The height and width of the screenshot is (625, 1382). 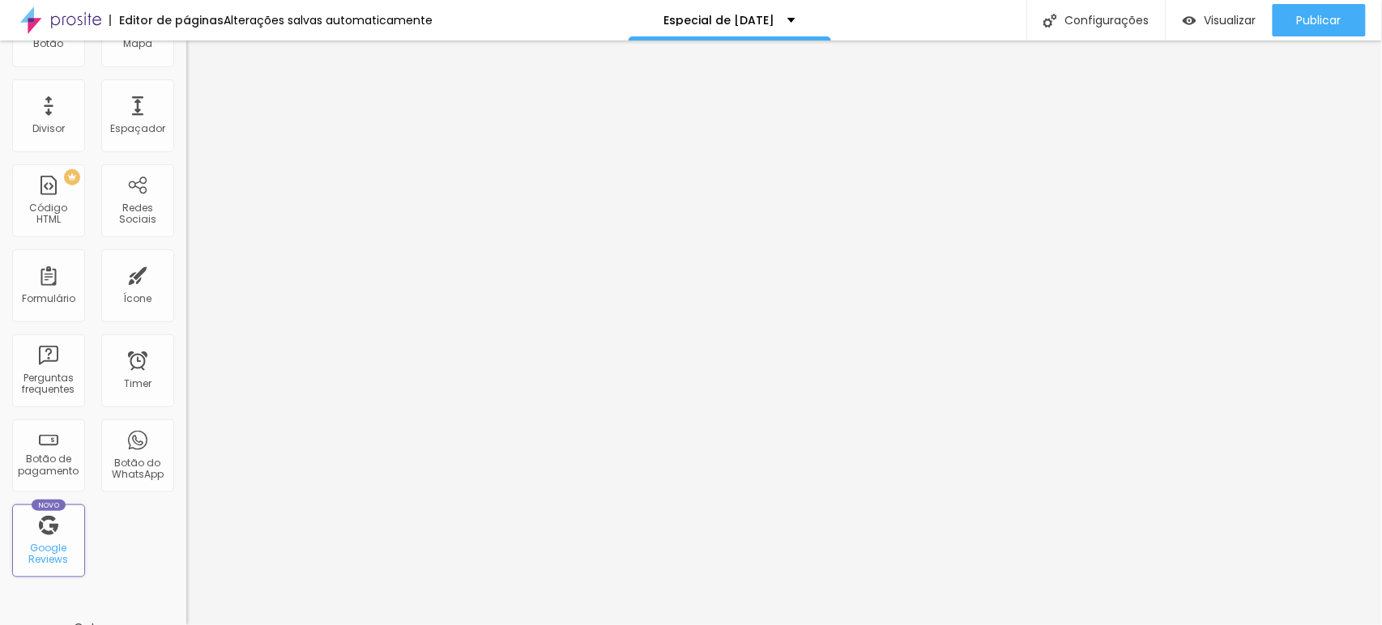 I want to click on div: Formulário, so click(x=49, y=299).